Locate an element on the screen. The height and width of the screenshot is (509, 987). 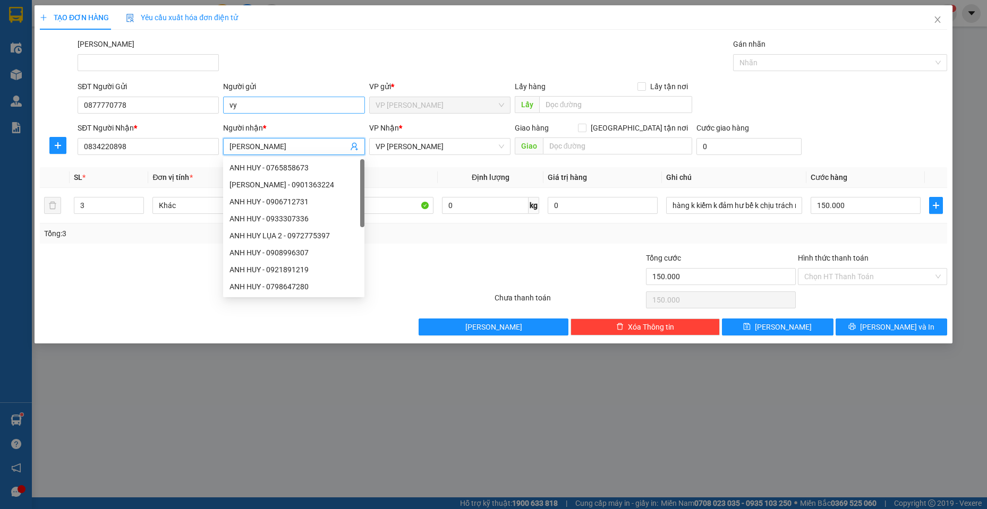
span: kg is located at coordinates (534, 206).